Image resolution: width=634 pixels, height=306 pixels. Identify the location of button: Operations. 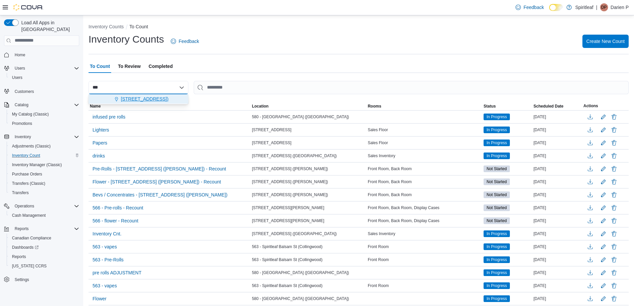
(24, 206).